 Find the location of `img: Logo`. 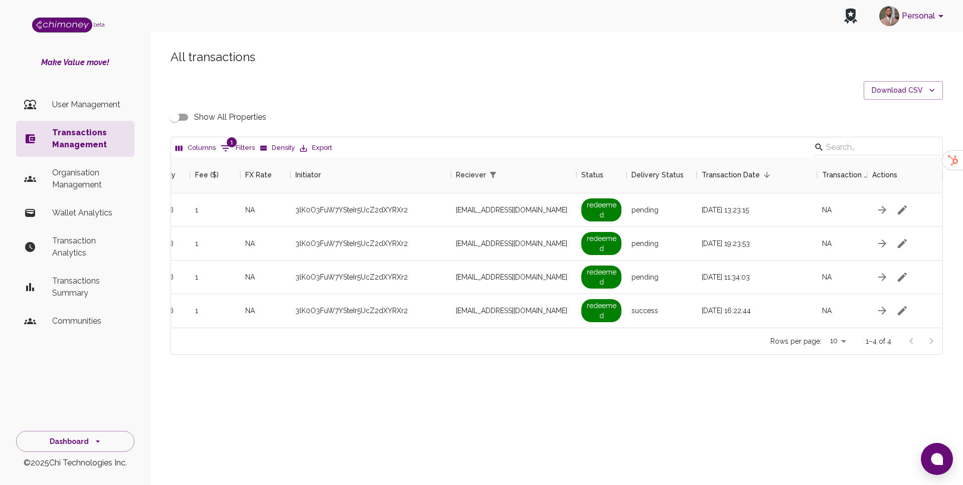

img: Logo is located at coordinates (62, 25).